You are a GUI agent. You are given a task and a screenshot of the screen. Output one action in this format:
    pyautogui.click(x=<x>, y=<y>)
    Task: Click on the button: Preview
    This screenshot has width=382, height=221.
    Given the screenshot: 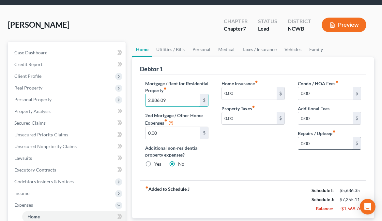 What is the action you would take?
    pyautogui.click(x=344, y=25)
    